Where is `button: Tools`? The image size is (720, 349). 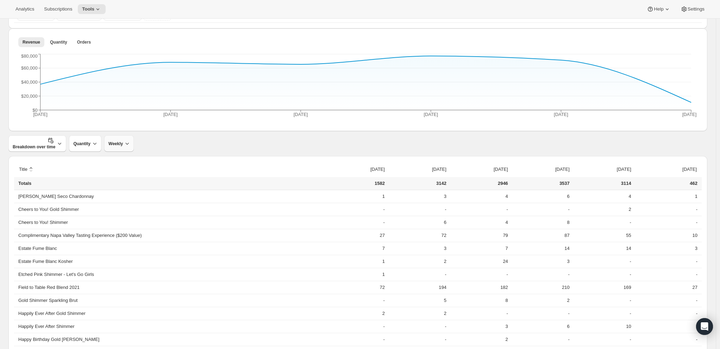
button: Tools is located at coordinates (91, 9).